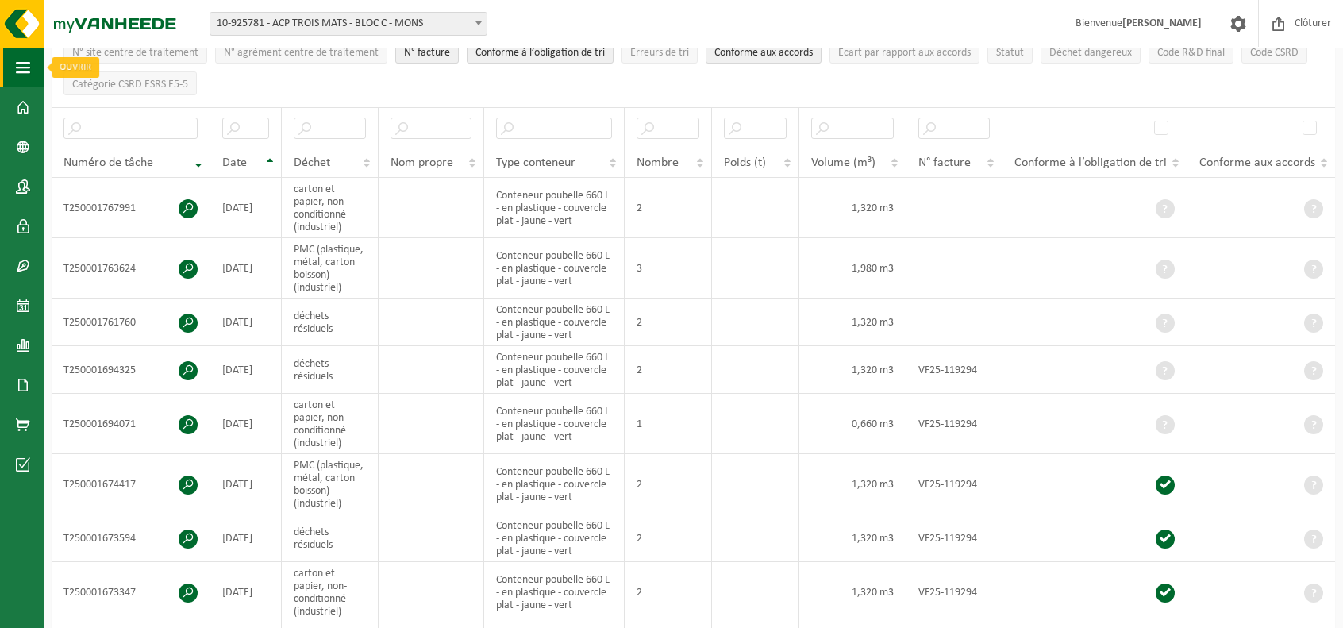  Describe the element at coordinates (135, 52) in the screenshot. I see `span: N° site centre de traitement` at that location.